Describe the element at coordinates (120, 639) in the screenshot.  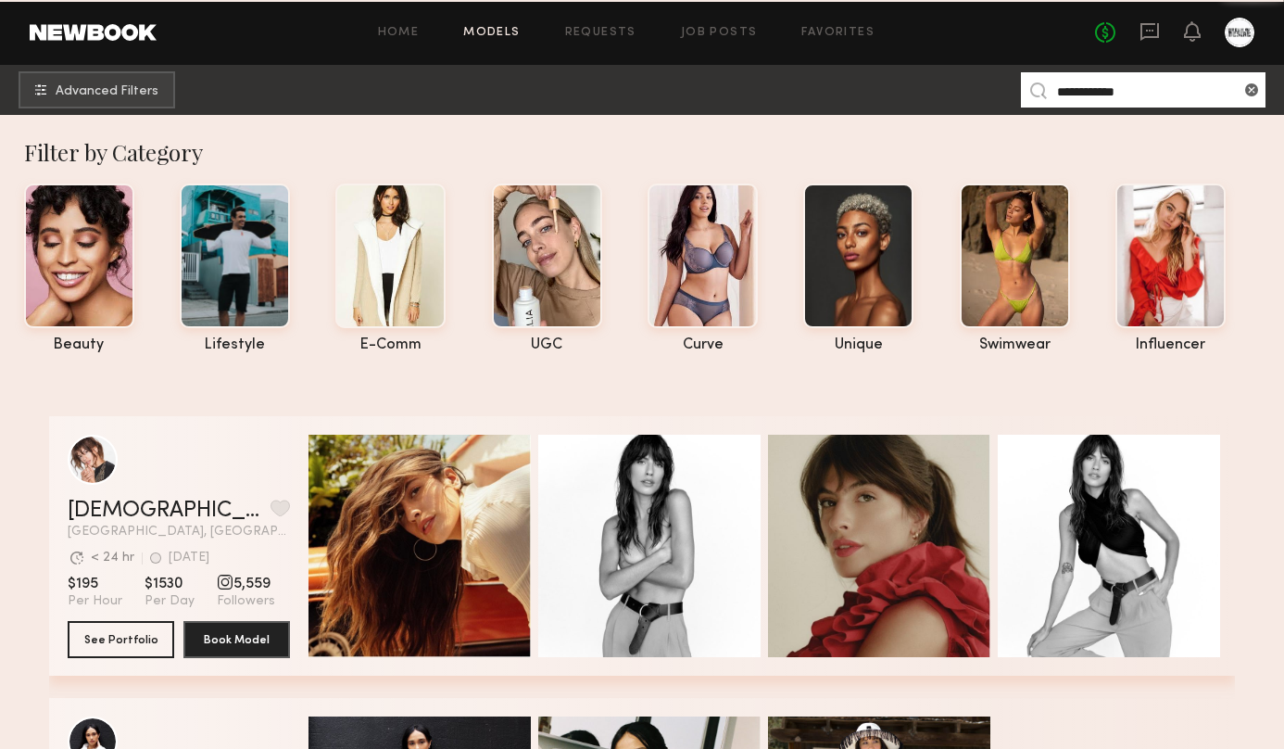
I see `button: See Portfolio` at that location.